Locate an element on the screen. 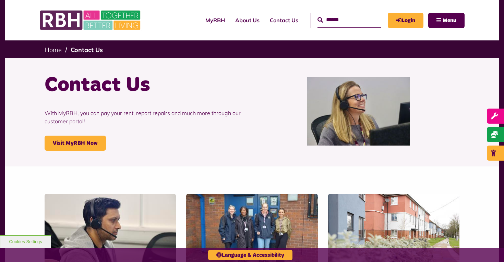 Image resolution: width=504 pixels, height=262 pixels. img: Contact Centre February 2024 (1) is located at coordinates (358, 111).